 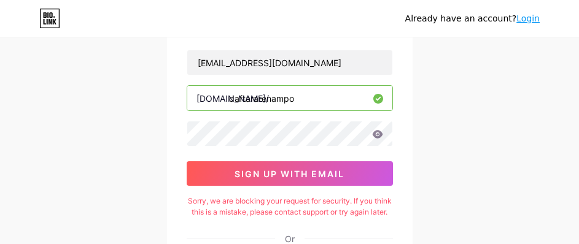 What do you see at coordinates (290, 174) in the screenshot?
I see `button: sign up with email` at bounding box center [290, 174].